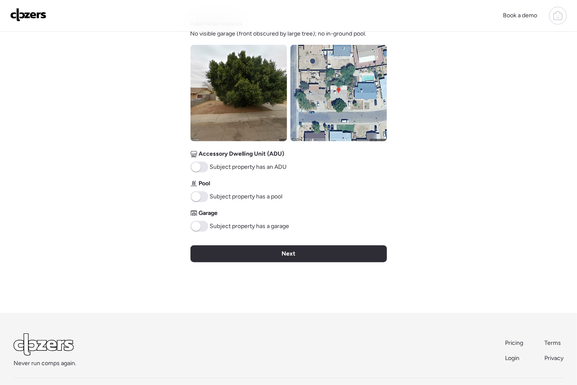 This screenshot has width=577, height=385. I want to click on span: No visible garage (front obscured by large tree); no in-ground pool., so click(278, 34).